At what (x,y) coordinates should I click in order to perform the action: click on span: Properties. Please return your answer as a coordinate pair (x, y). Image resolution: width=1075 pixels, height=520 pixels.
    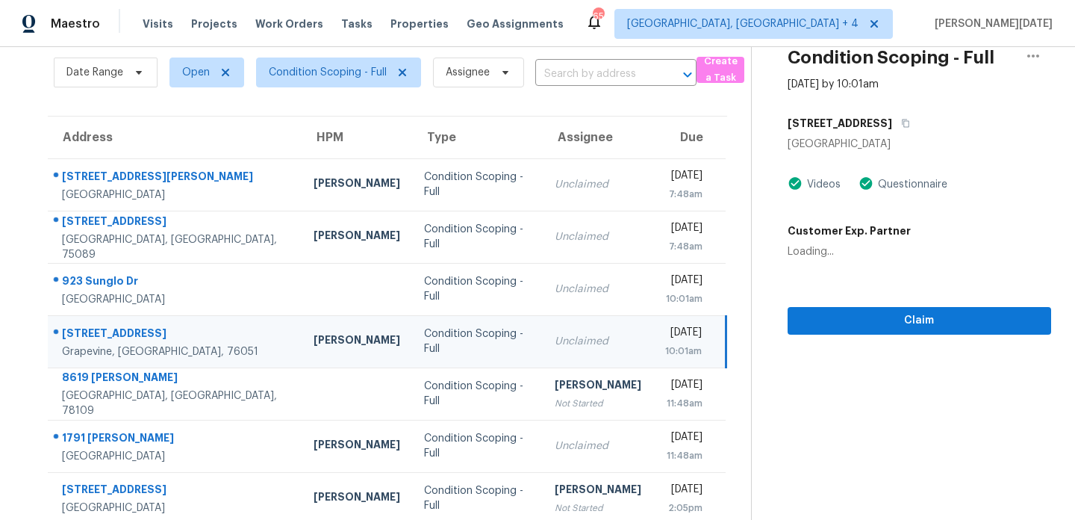
    Looking at the image, I should click on (420, 24).